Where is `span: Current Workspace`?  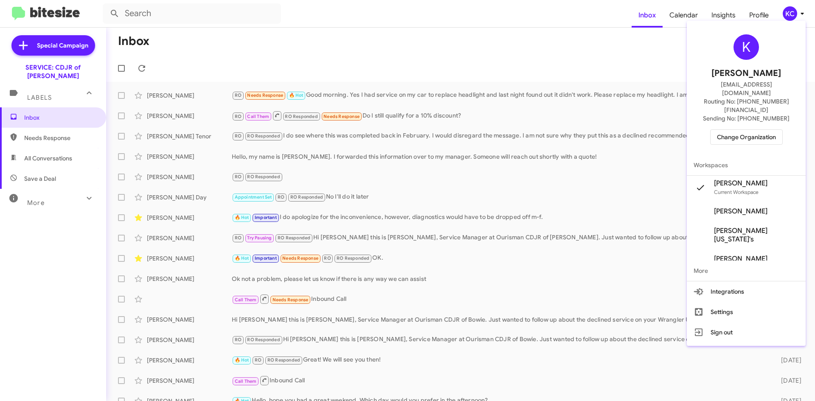 span: Current Workspace is located at coordinates (736, 192).